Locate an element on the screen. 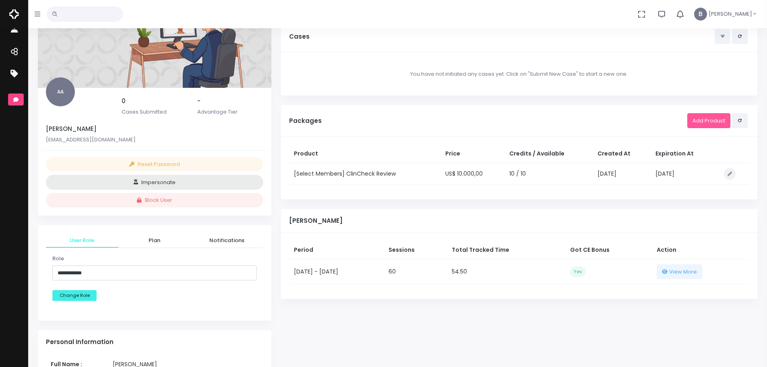 This screenshot has width=767, height=367. span: Notifications is located at coordinates (227, 240).